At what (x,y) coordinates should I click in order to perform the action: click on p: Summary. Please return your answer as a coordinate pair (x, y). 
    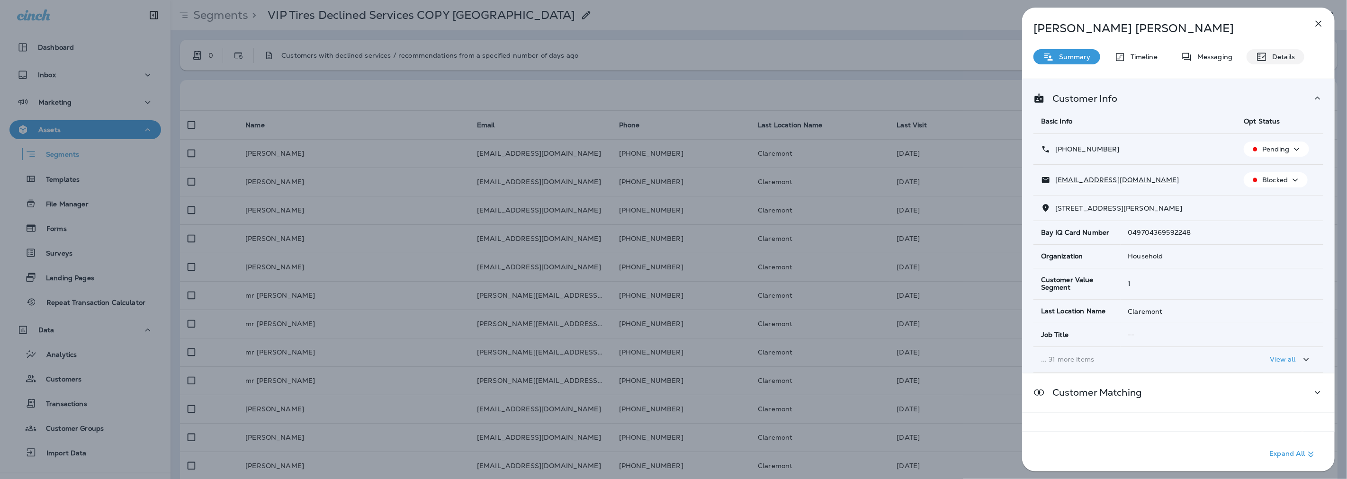
    Looking at the image, I should click on (1072, 57).